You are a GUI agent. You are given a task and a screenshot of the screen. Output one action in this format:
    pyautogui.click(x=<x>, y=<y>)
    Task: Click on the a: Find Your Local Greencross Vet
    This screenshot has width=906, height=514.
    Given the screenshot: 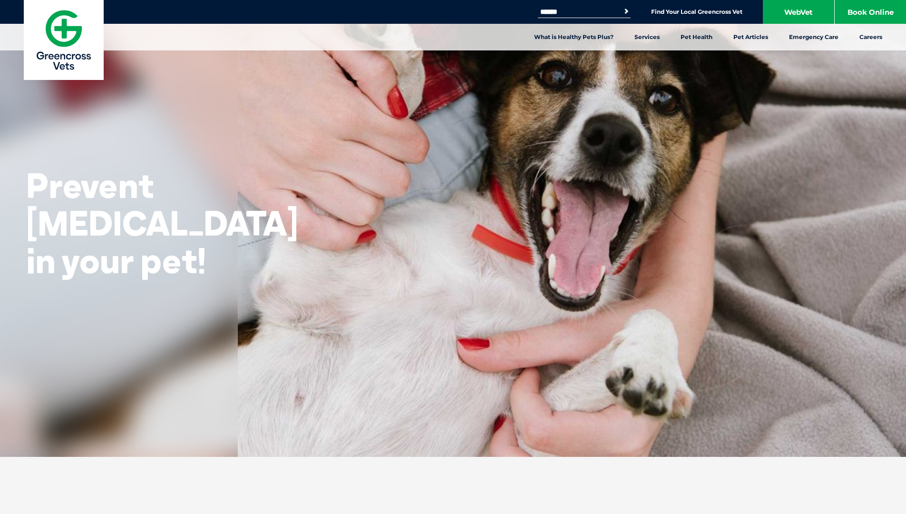 What is the action you would take?
    pyautogui.click(x=697, y=12)
    